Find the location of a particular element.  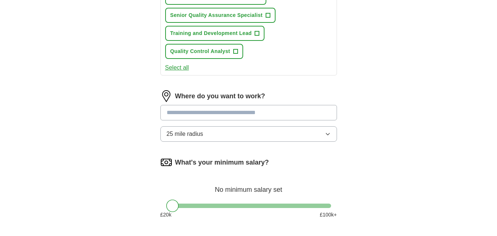

span: Training and Development Lead is located at coordinates (211, 33).